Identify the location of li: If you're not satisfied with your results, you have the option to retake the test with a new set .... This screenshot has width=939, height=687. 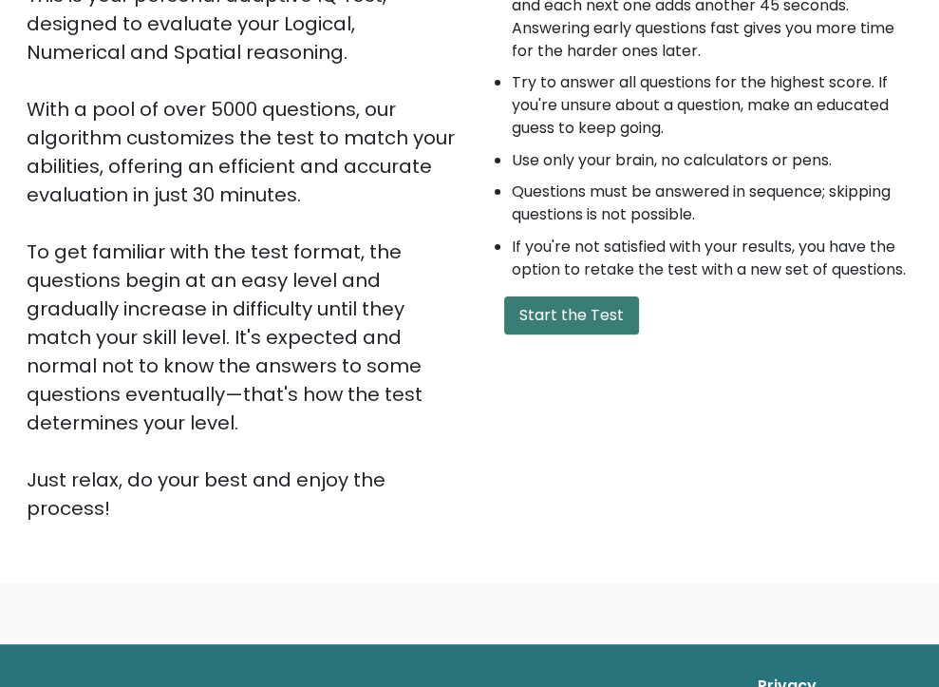
(712, 258).